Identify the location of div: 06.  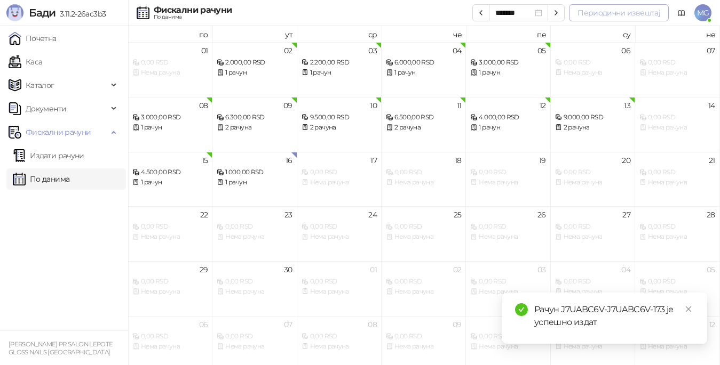
(625, 51).